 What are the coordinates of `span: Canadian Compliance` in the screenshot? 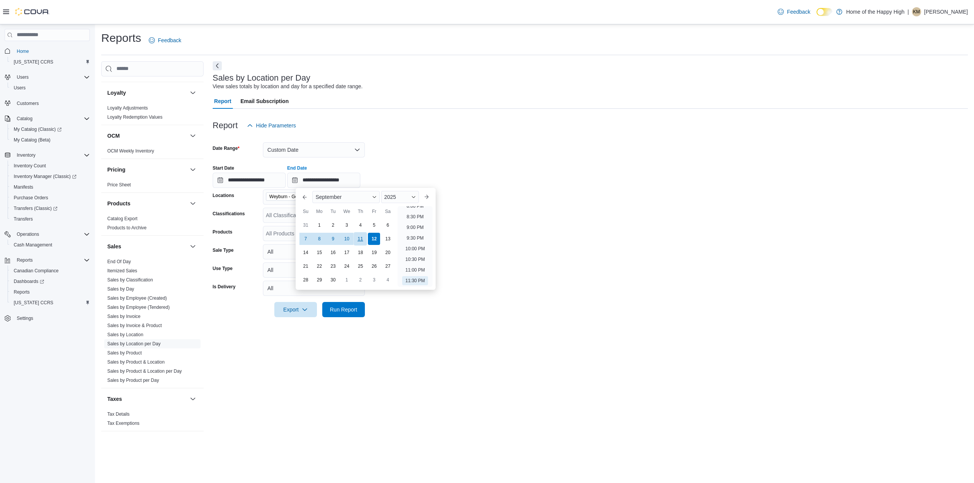 It's located at (36, 271).